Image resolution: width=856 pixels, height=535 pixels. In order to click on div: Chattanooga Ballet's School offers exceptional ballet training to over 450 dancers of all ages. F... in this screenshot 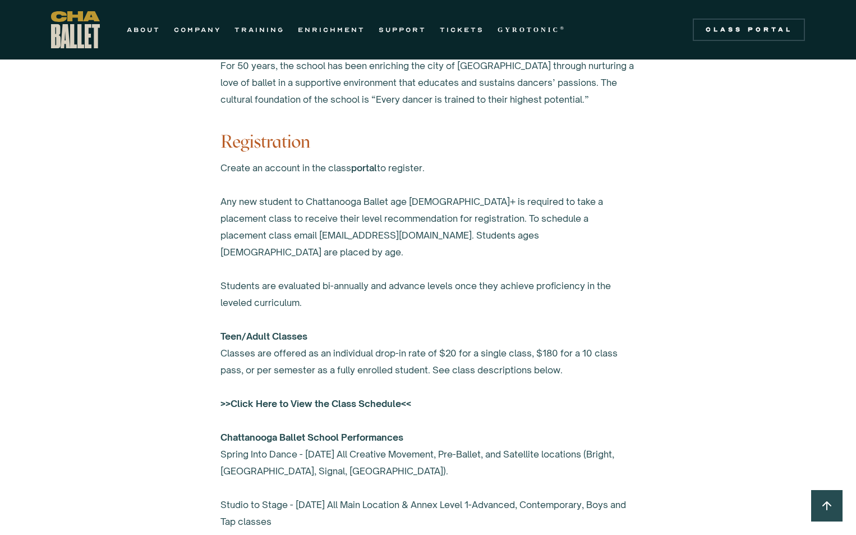, I will do `click(428, 74)`.